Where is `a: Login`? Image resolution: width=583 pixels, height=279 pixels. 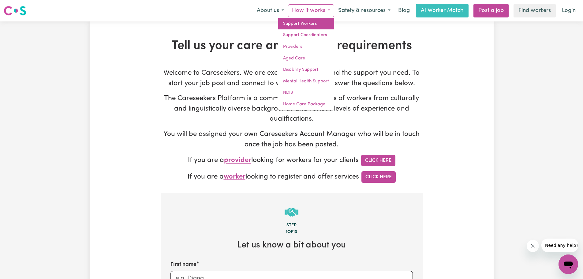
a: Login is located at coordinates (569, 11).